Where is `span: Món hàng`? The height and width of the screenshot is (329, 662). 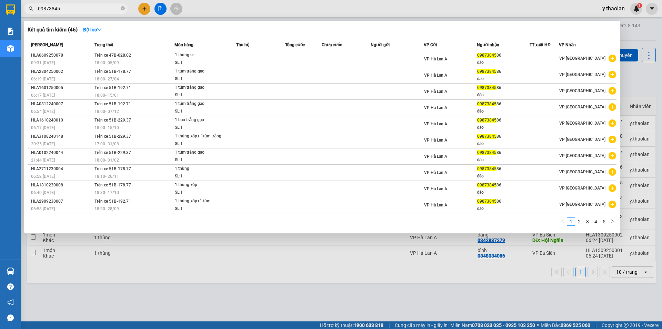 span: Món hàng is located at coordinates (184, 45).